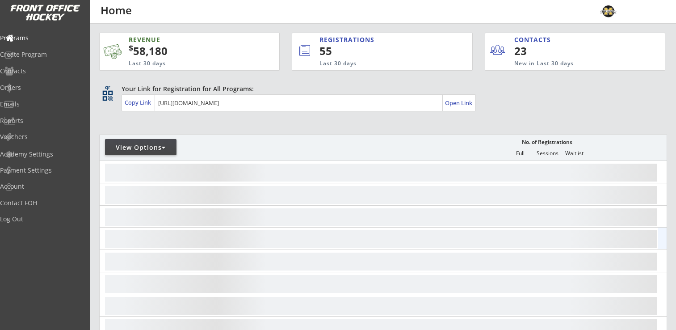 This screenshot has width=676, height=330. Describe the element at coordinates (183, 40) in the screenshot. I see `div: REVENUE` at that location.